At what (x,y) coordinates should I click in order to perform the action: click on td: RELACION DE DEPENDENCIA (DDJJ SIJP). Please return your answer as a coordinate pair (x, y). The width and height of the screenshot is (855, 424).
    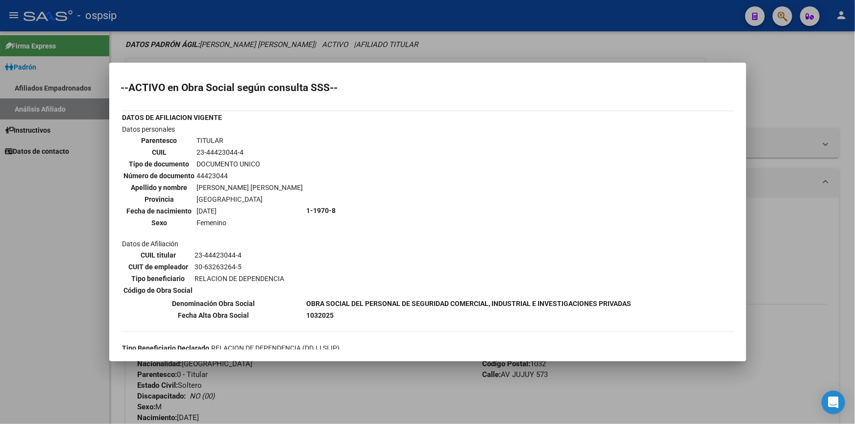
    Looking at the image, I should click on (385, 348).